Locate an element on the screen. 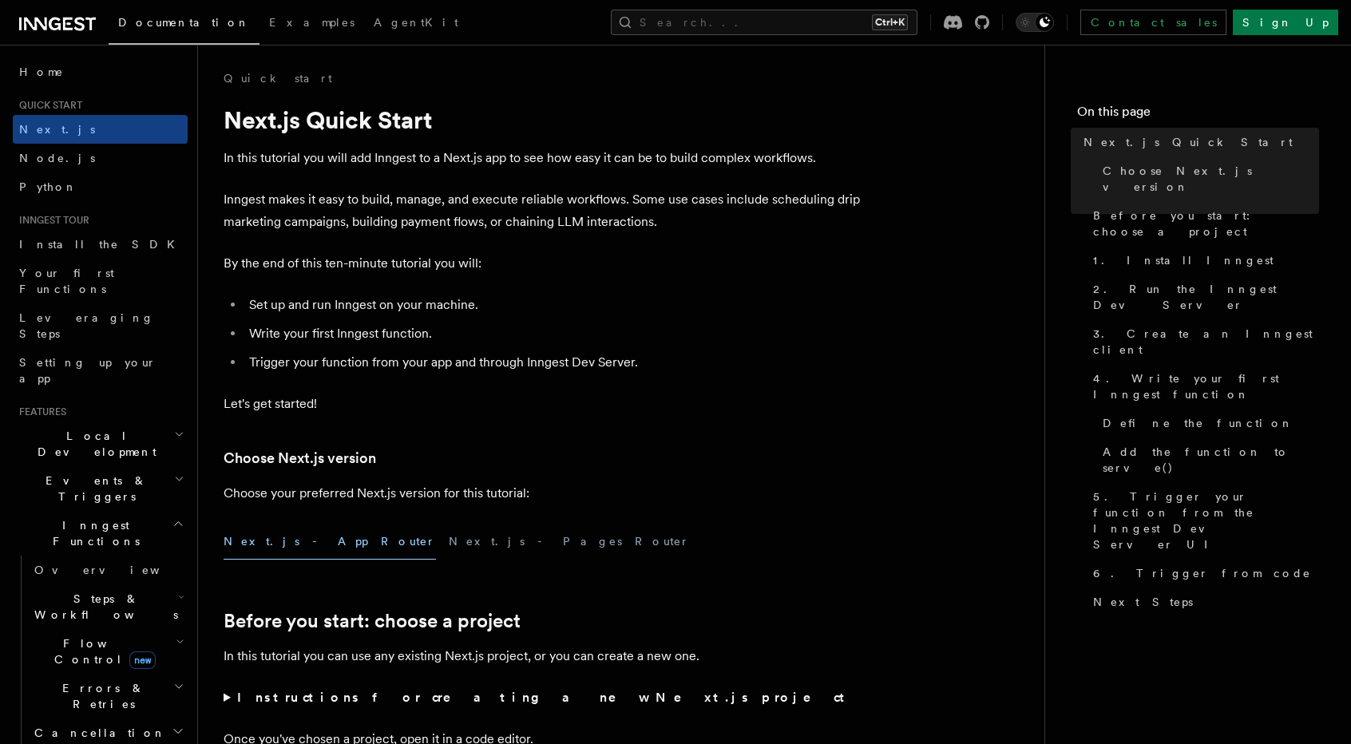 This screenshot has width=1351, height=744. li: Trigger your function from your app and through Inngest Dev Server. is located at coordinates (553, 362).